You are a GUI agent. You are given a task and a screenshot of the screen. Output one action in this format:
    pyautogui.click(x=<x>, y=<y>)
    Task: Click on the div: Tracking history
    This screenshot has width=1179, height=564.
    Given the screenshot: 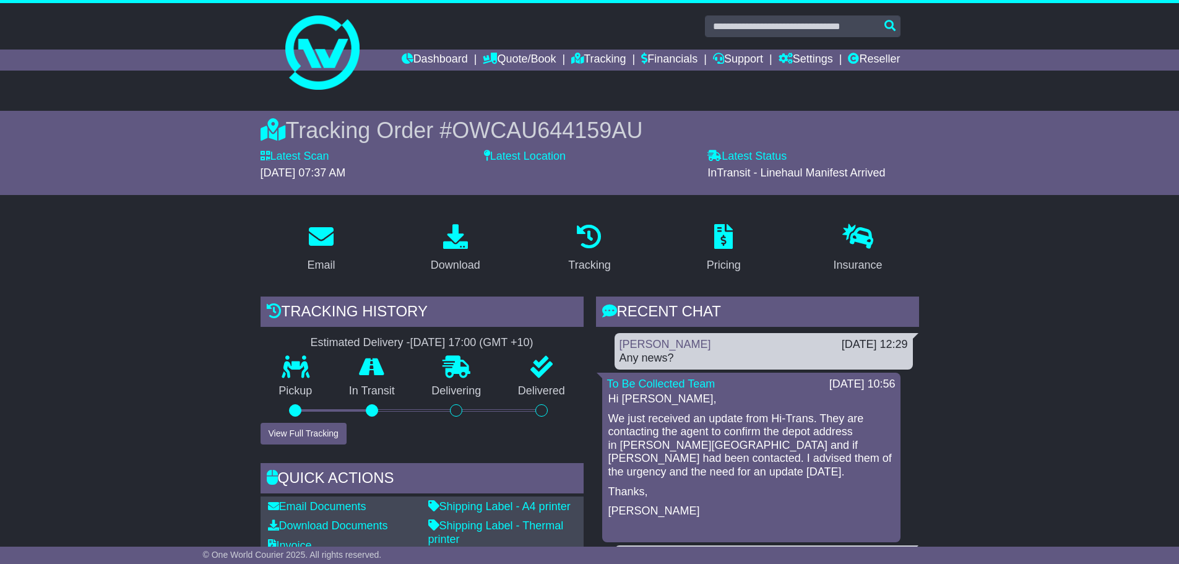 What is the action you would take?
    pyautogui.click(x=422, y=313)
    